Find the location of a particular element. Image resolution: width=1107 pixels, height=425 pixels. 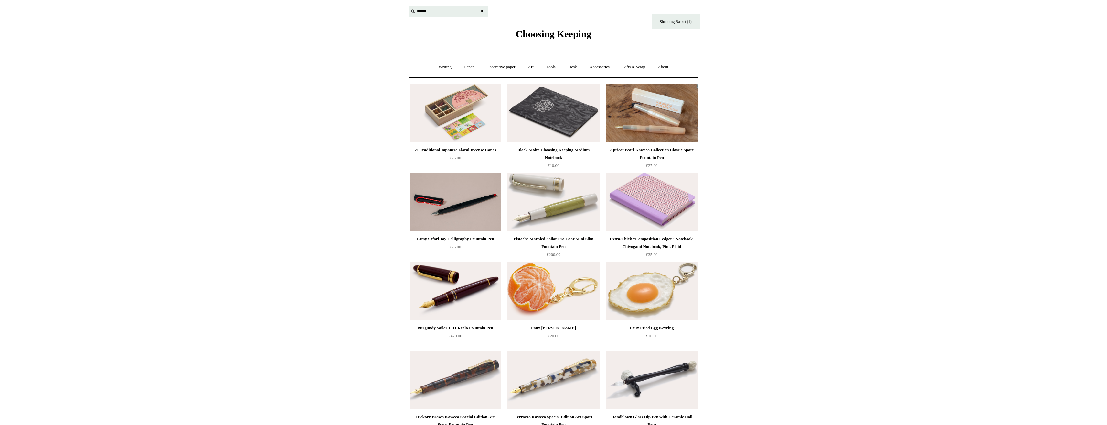

a: Apricot Pearl Kaweco Collection Classic Sport Fountain Pen Apricot Pearl Kaweco Collection Classi... is located at coordinates (652, 113).